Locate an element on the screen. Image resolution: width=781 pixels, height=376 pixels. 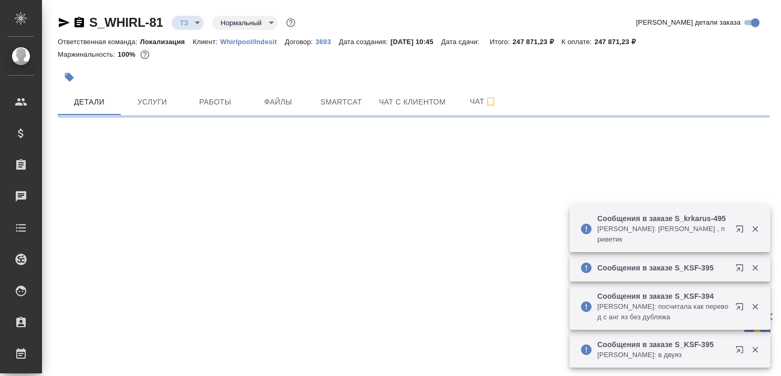
p: Дата создания: is located at coordinates (365, 41).